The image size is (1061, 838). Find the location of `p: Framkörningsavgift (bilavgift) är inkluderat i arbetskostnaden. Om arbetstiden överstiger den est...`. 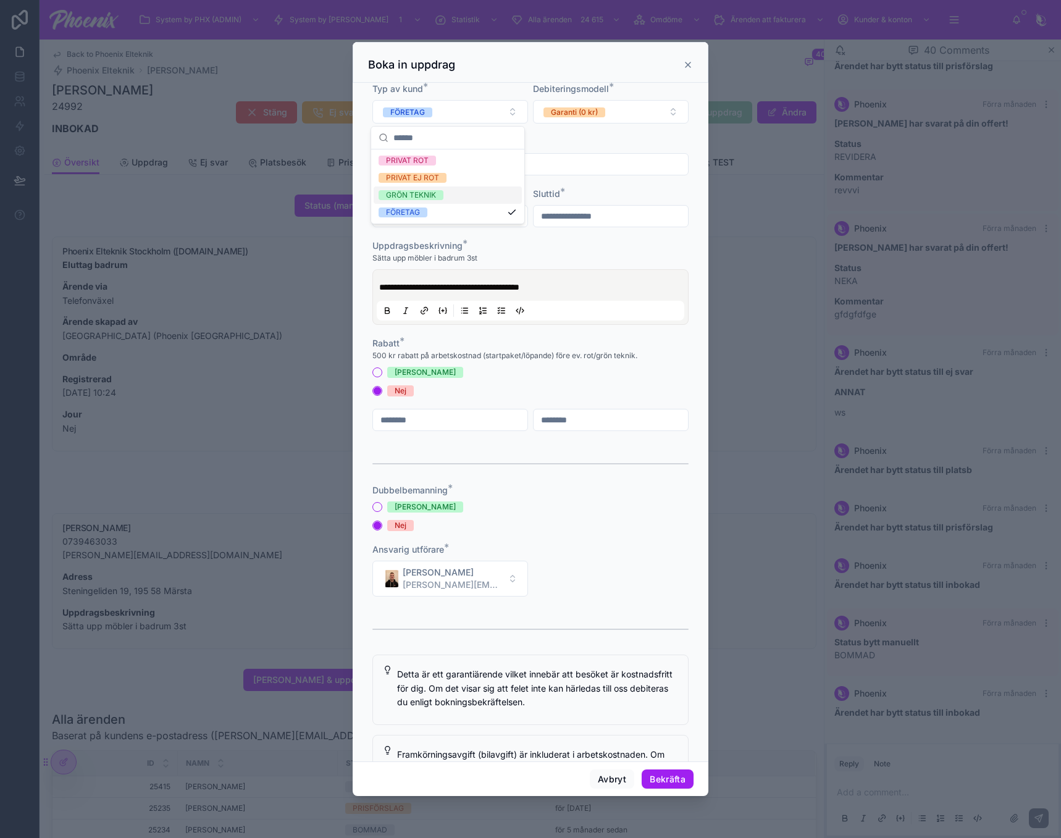

p: Framkörningsavgift (bilavgift) är inkluderat i arbetskostnaden. Om arbetstiden överstiger den est... is located at coordinates (537, 769).